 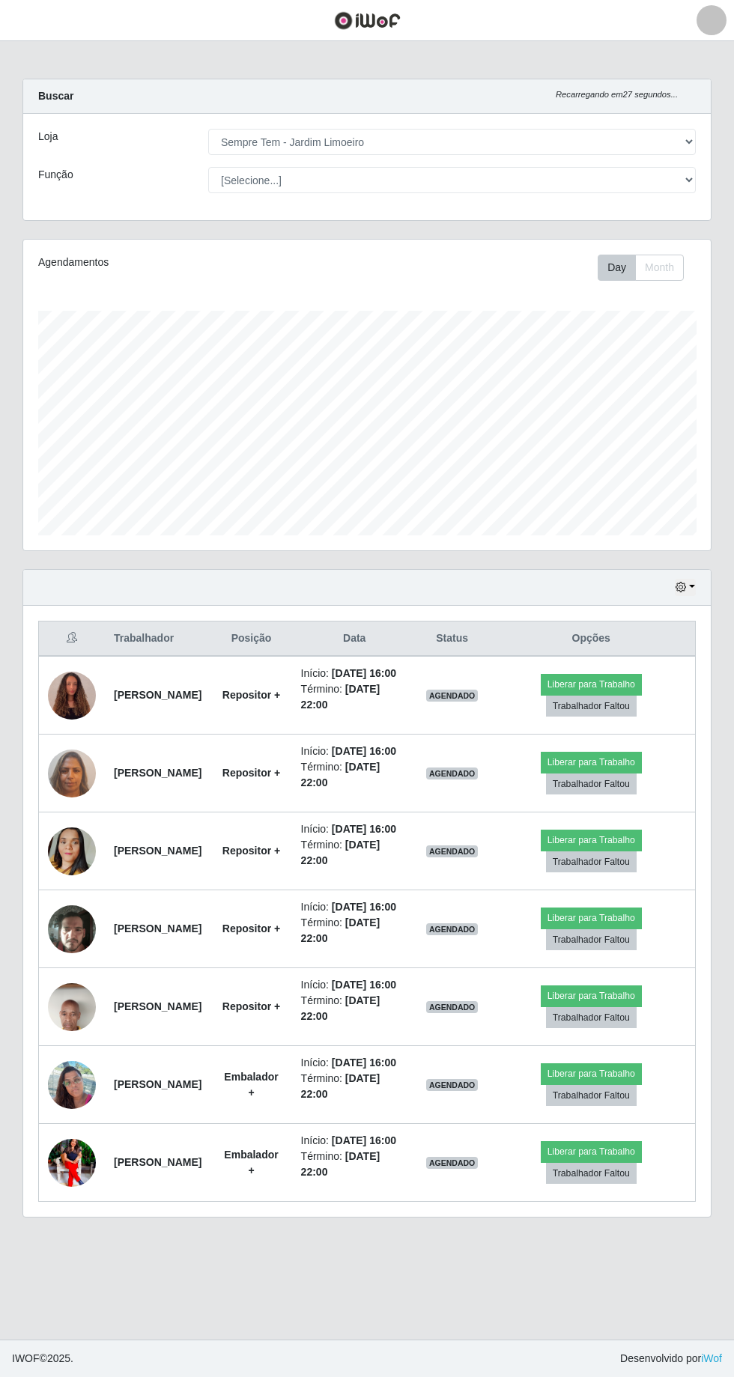 I want to click on img: 1747253938286.jpeg, so click(x=72, y=772).